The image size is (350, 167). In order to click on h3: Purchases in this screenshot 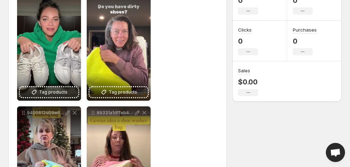, I will do `click(305, 30)`.